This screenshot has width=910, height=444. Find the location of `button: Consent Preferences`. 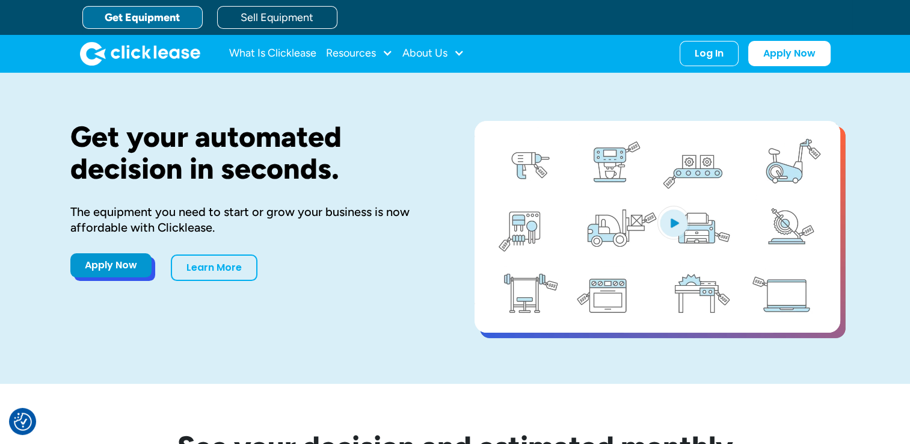

button: Consent Preferences is located at coordinates (23, 422).